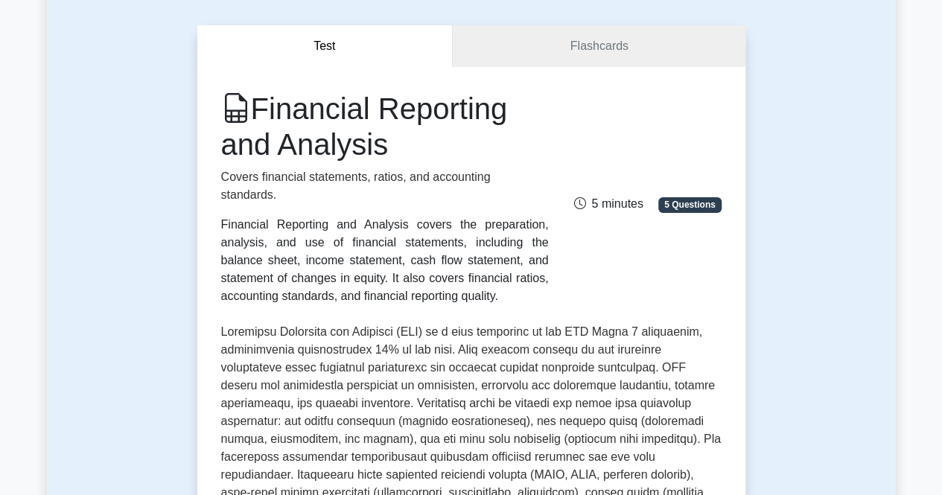  What do you see at coordinates (385, 261) in the screenshot?
I see `div: Financial Reporting and Analysis covers the preparation, analysis, and use of financial statement...` at bounding box center [385, 261].